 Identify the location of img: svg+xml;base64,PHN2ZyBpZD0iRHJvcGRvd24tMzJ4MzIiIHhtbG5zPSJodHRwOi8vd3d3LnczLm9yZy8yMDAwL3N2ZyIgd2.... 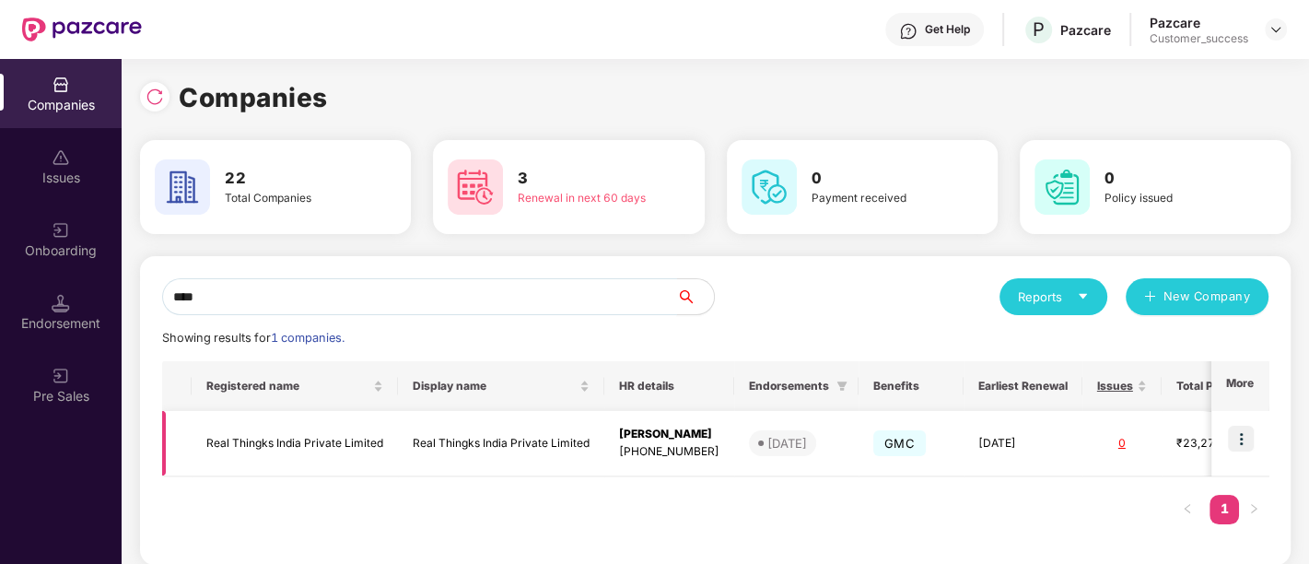
(1276, 29).